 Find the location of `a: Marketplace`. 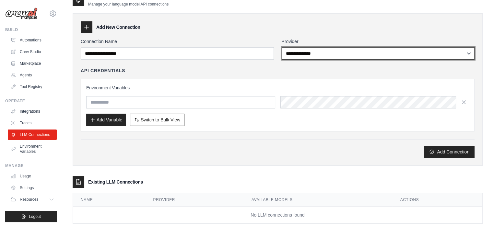

a: Marketplace is located at coordinates (32, 63).